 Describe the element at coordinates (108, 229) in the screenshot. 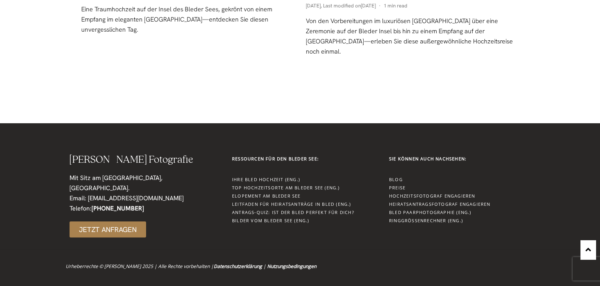

I see `span: Jetzt anfragen` at that location.